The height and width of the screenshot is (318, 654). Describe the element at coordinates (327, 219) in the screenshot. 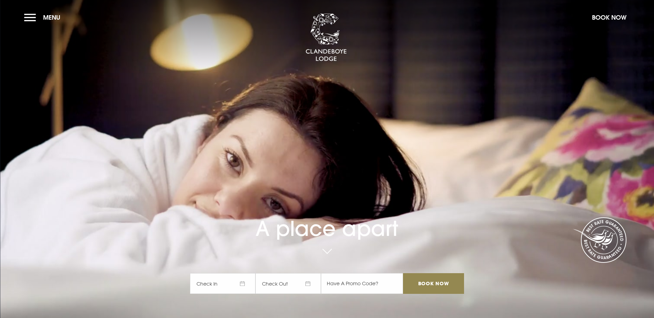

I see `h1: A place apart` at that location.